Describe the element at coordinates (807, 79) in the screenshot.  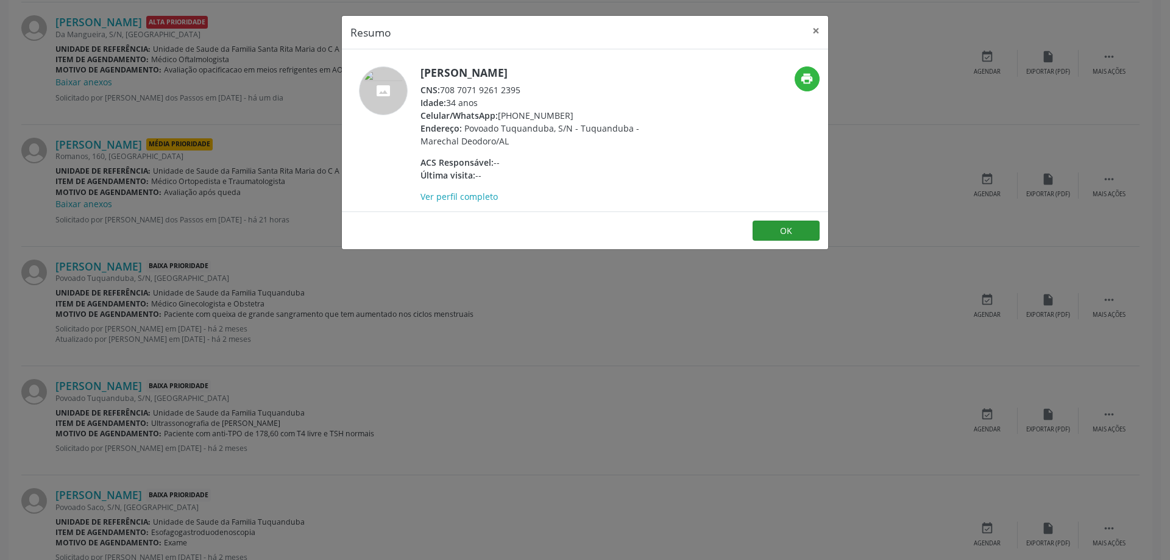
I see `button: print` at that location.